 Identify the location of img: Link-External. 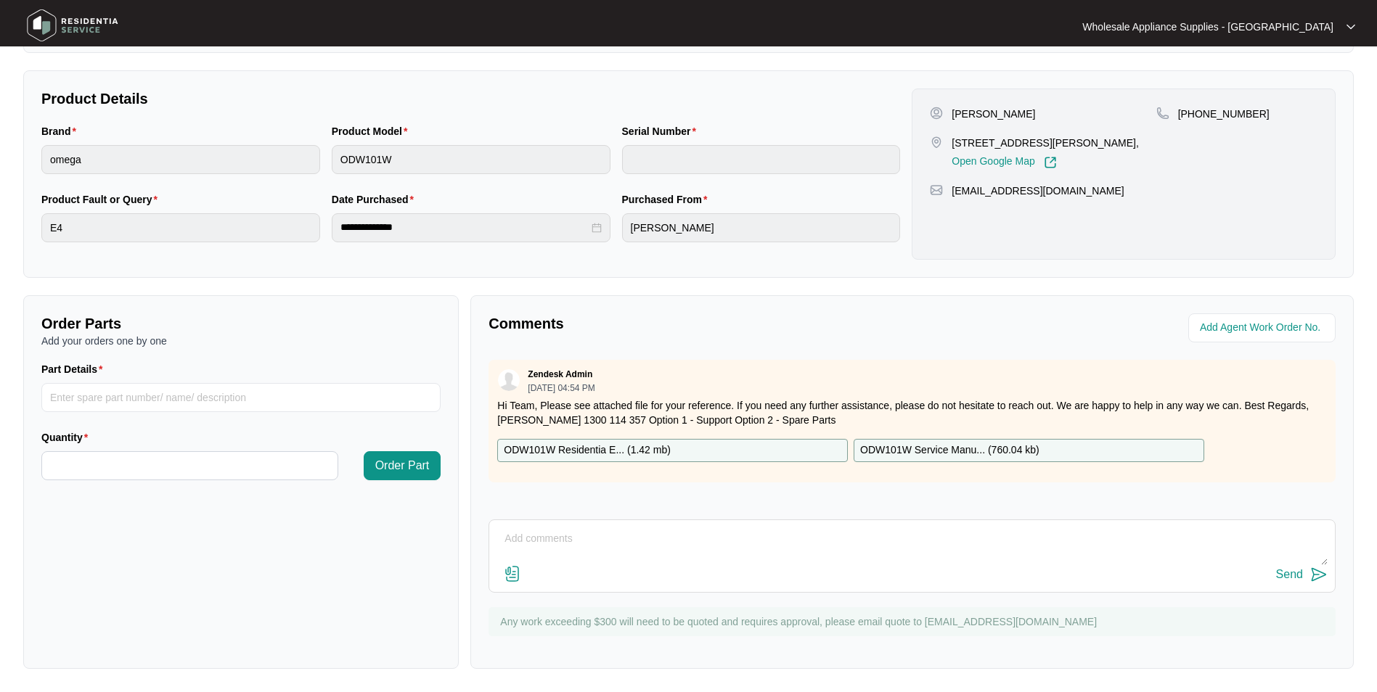
(1050, 163).